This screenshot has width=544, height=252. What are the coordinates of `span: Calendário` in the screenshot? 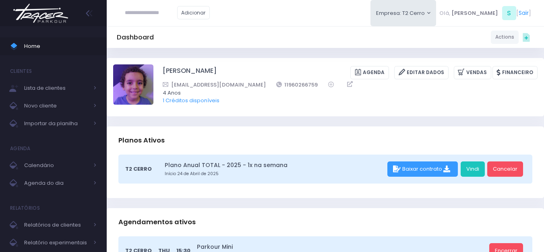 It's located at (56, 166).